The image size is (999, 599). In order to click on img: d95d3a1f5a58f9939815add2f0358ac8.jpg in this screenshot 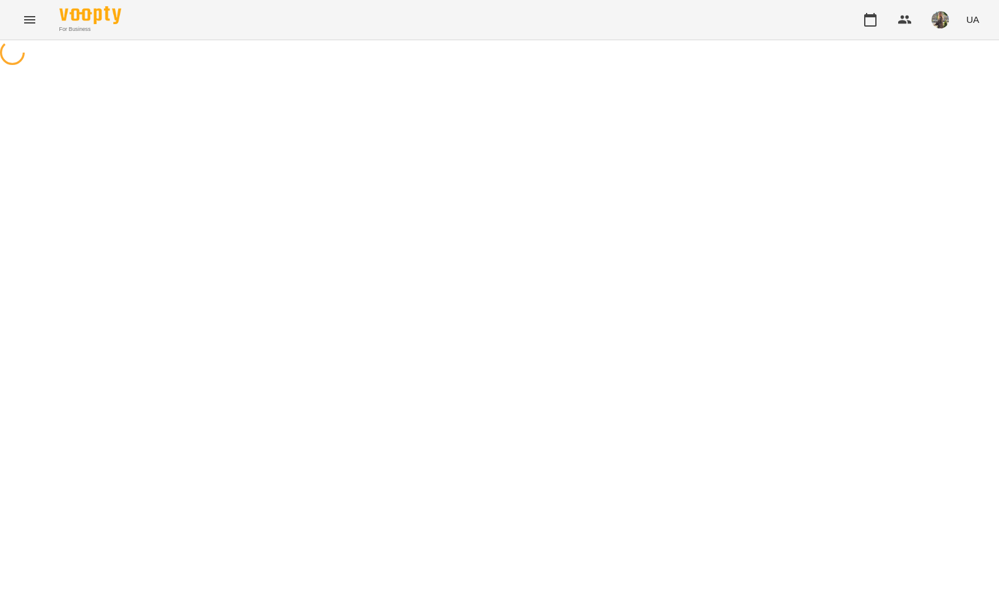, I will do `click(940, 20)`.